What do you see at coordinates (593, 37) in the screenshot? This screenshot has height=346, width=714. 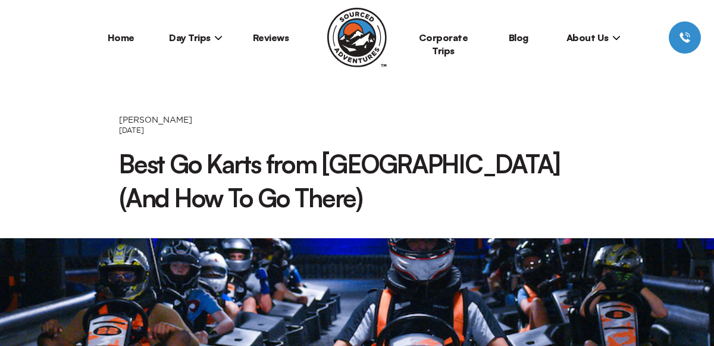 I see `span: About Us` at bounding box center [593, 37].